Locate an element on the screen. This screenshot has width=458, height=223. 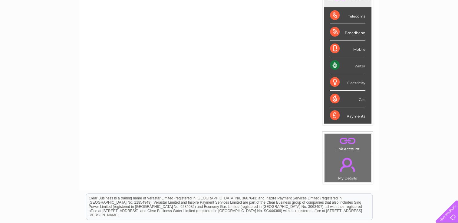
div: Payments is located at coordinates (347, 116).